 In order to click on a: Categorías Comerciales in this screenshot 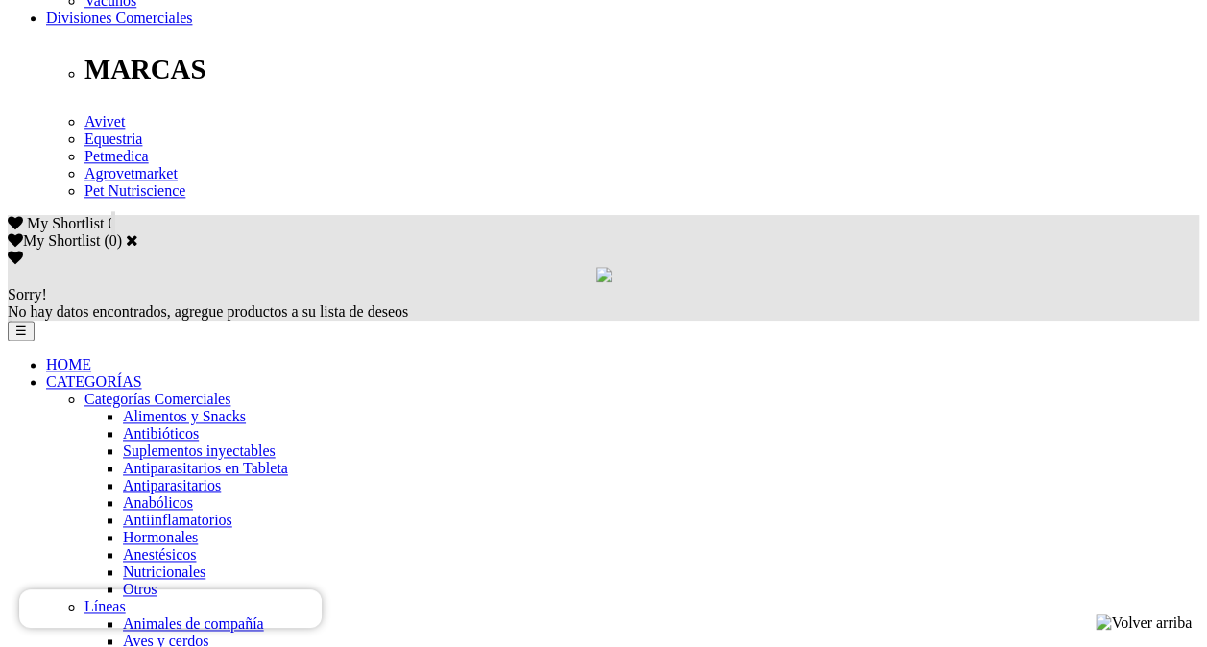, I will do `click(157, 398)`.